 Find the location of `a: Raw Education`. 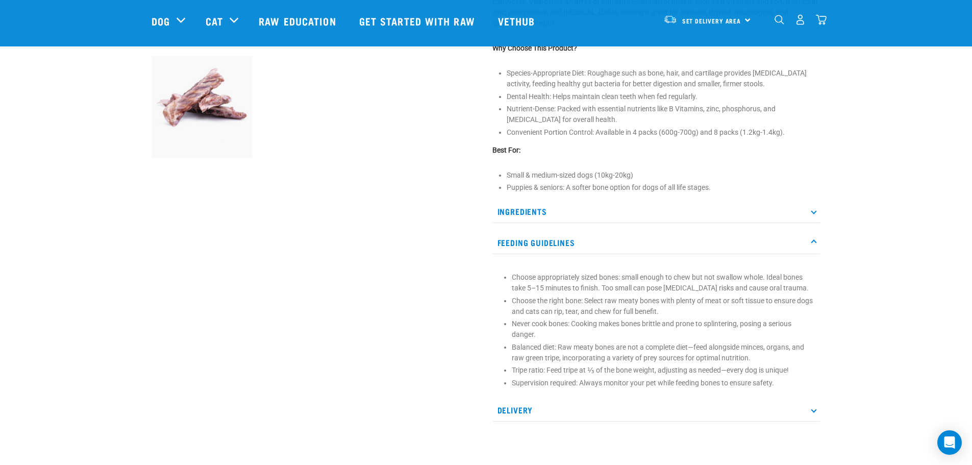

a: Raw Education is located at coordinates (298, 21).